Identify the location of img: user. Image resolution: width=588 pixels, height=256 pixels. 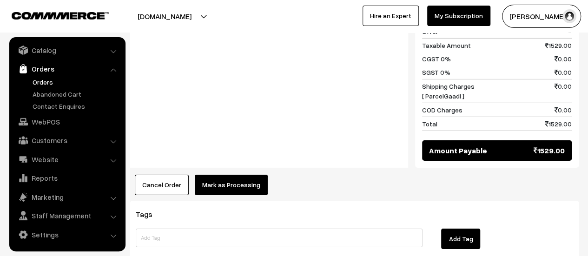
(570, 16).